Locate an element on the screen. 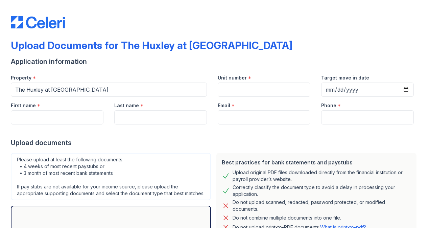 Image resolution: width=430 pixels, height=228 pixels. div: Please upload at least the following documents: • 4 weeks of most recent paystubs or • 3 month of... is located at coordinates (111, 176).